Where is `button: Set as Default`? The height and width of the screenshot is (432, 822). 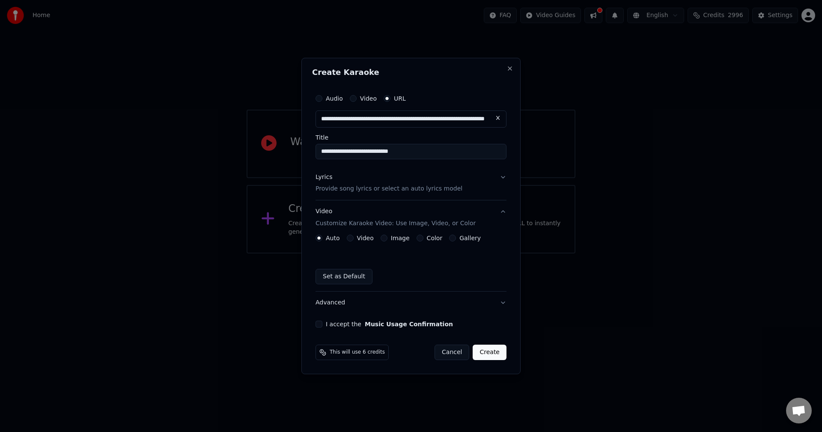
button: Set as Default is located at coordinates (344, 276).